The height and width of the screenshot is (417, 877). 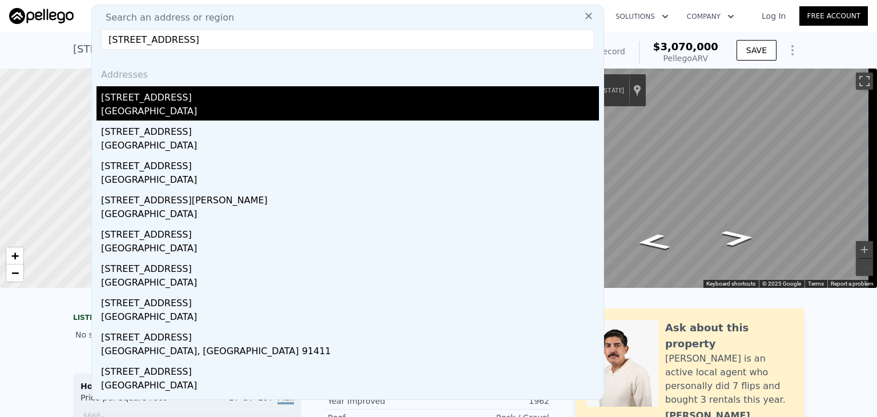 What do you see at coordinates (710, 17) in the screenshot?
I see `button: Company` at bounding box center [710, 17].